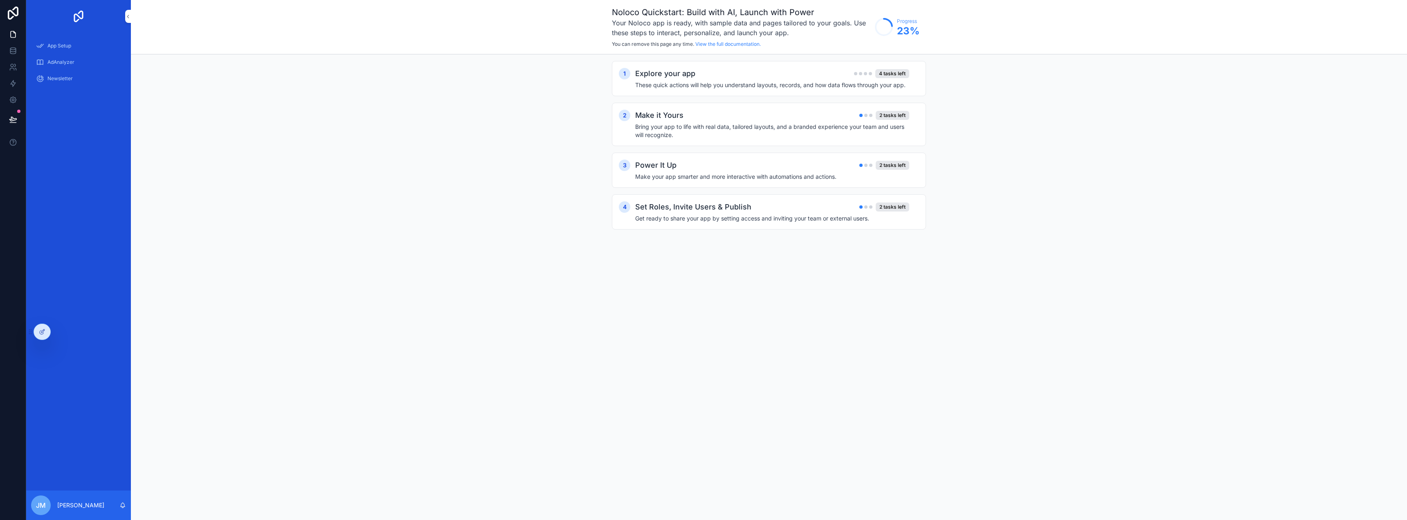 The image size is (1407, 520). What do you see at coordinates (908, 31) in the screenshot?
I see `span: 23 %` at bounding box center [908, 31].